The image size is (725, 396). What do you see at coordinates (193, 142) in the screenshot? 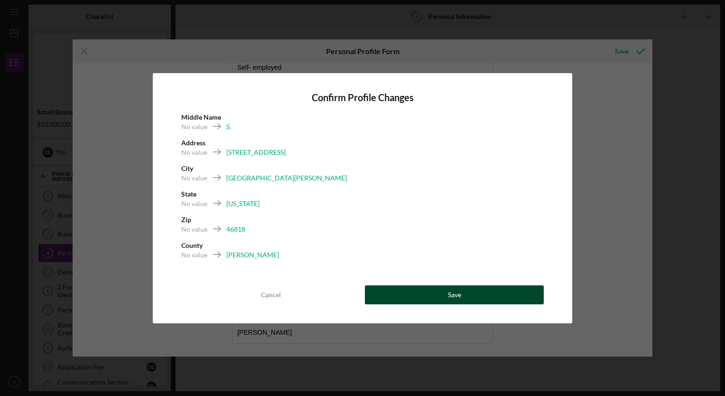
I see `b: Address` at bounding box center [193, 142].